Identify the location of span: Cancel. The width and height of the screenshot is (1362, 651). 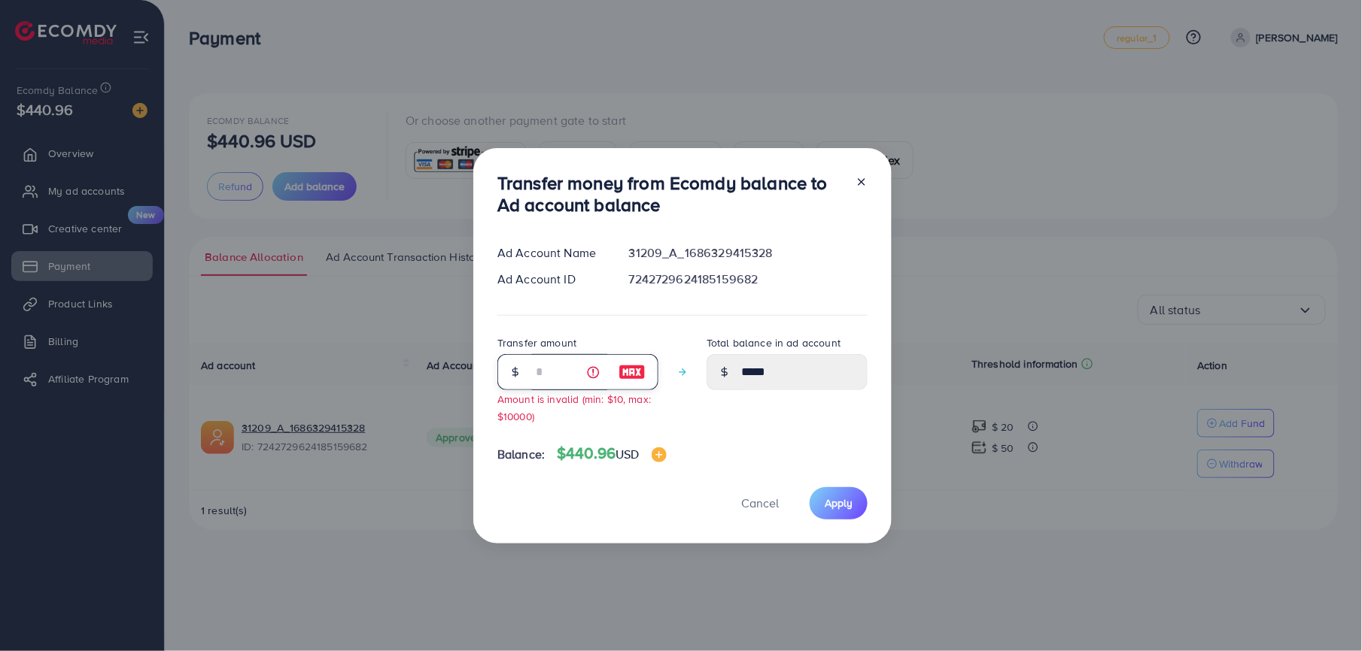
(760, 503).